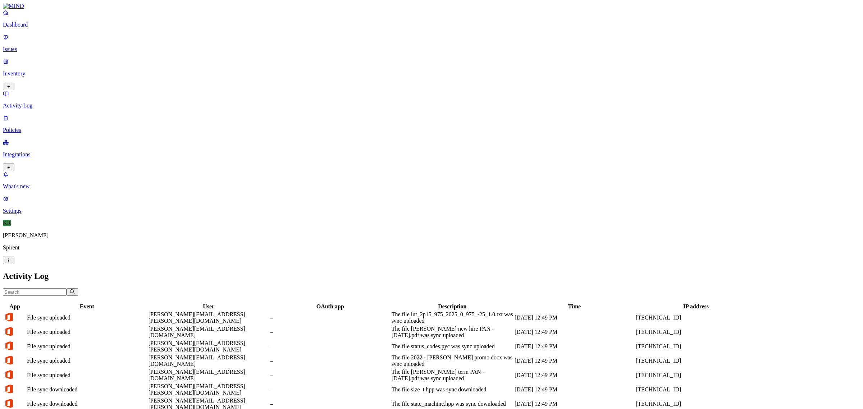 The height and width of the screenshot is (409, 863). I want to click on p: Integrations, so click(431, 155).